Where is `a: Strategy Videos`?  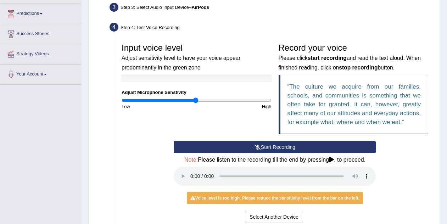
a: Strategy Videos is located at coordinates (41, 53).